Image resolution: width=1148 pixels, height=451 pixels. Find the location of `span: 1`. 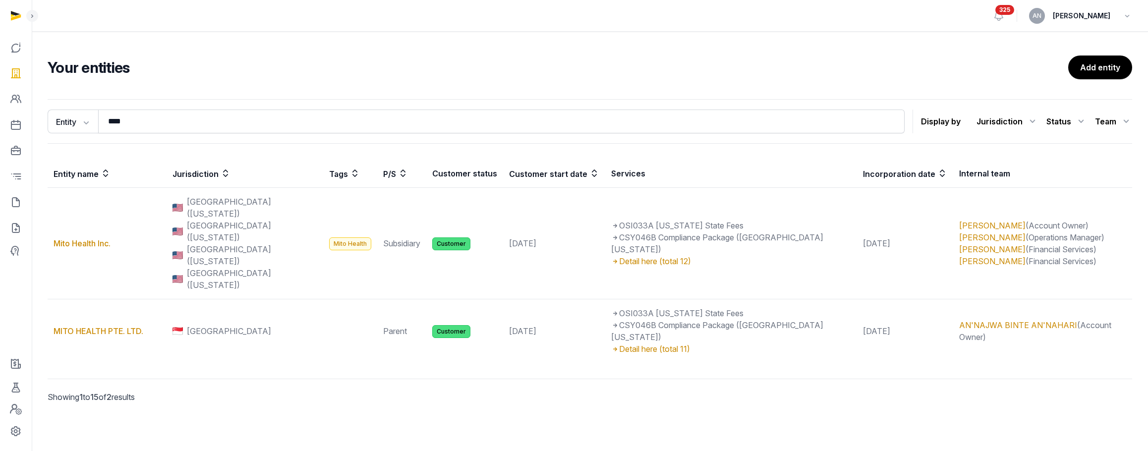

span: 1 is located at coordinates (81, 397).